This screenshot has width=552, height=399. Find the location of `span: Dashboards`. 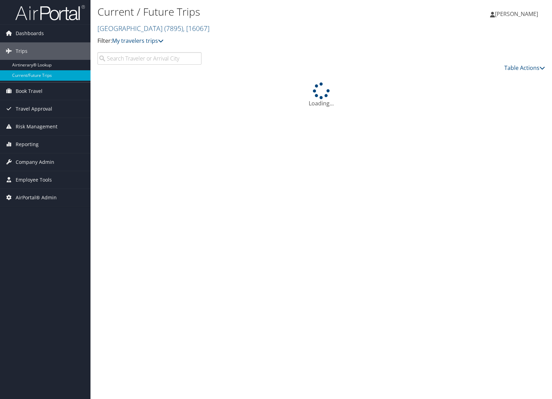

span: Dashboards is located at coordinates (30, 33).